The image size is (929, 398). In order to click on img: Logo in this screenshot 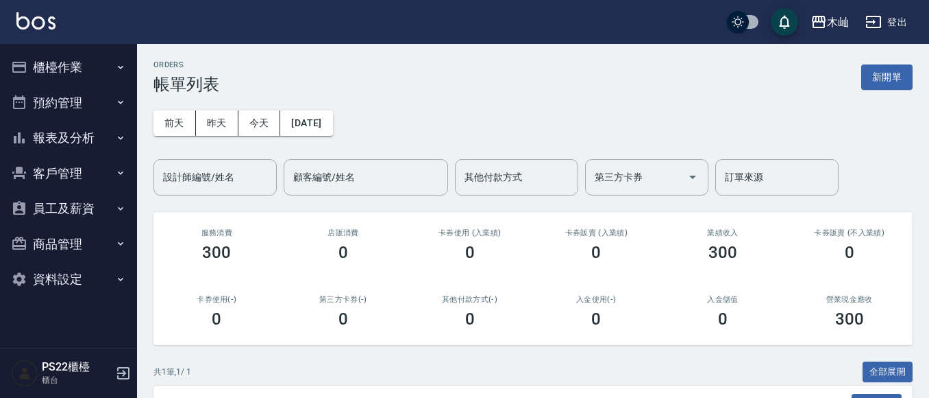, I will do `click(36, 21)`.